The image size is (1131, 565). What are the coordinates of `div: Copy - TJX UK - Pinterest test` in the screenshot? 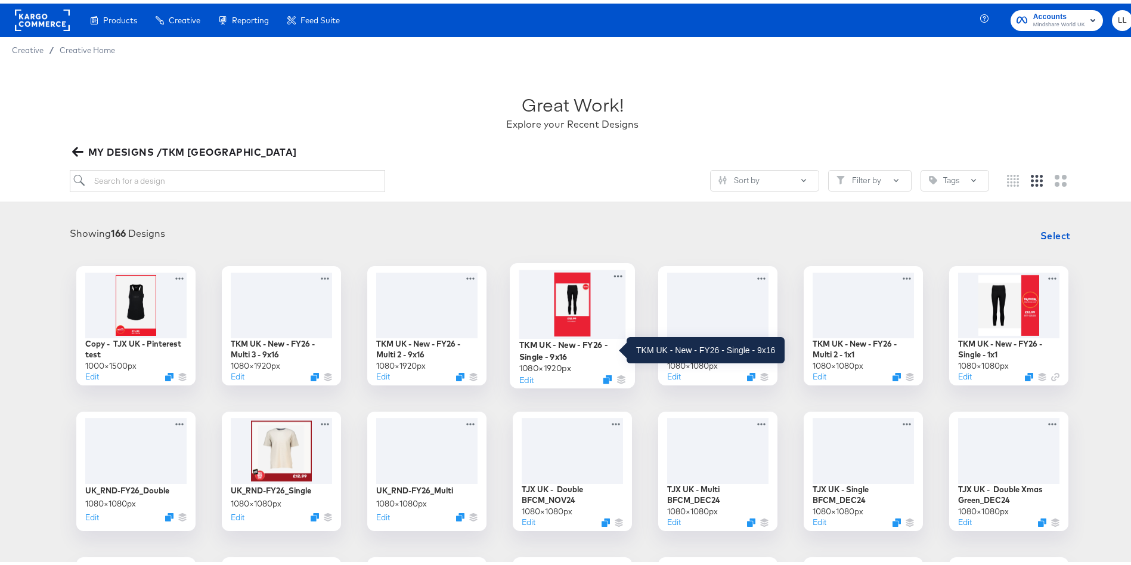 It's located at (136, 345).